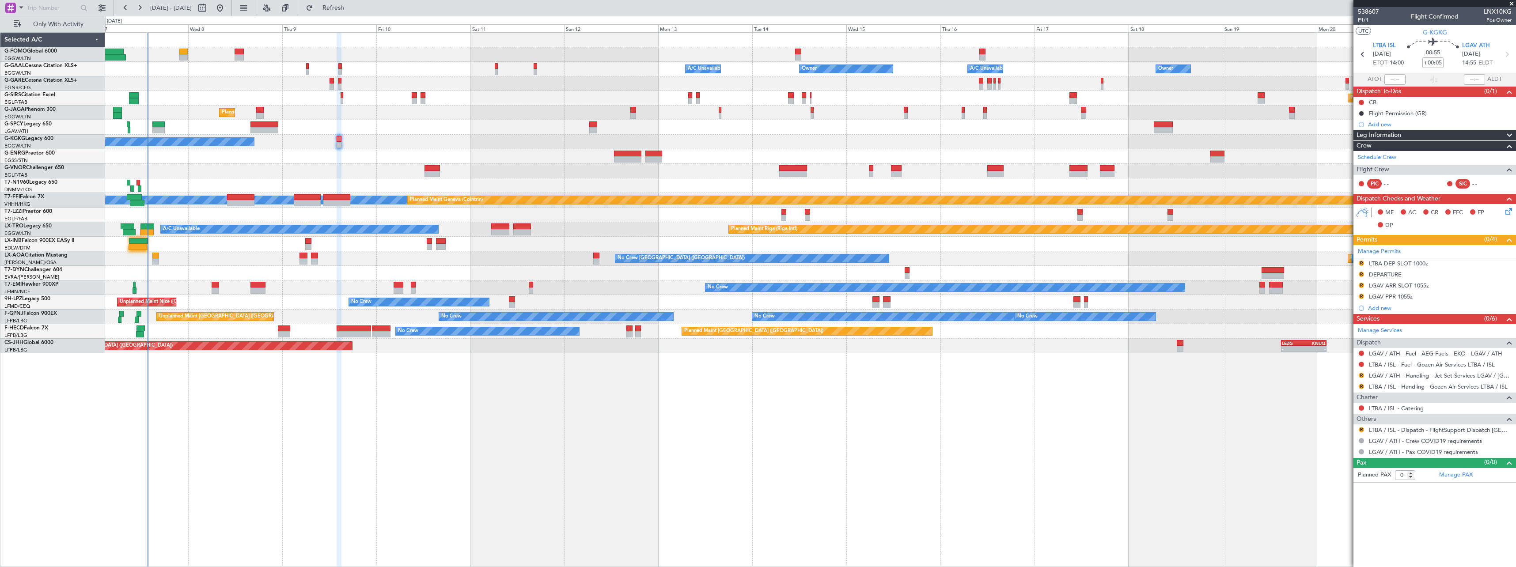  I want to click on a: CS-JHHGlobal 6000, so click(29, 343).